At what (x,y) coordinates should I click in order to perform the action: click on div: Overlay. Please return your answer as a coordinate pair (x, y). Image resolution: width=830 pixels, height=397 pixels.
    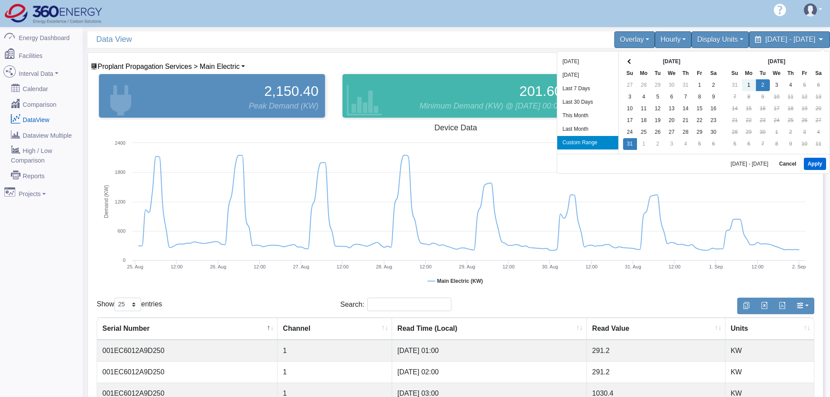
    Looking at the image, I should click on (635, 40).